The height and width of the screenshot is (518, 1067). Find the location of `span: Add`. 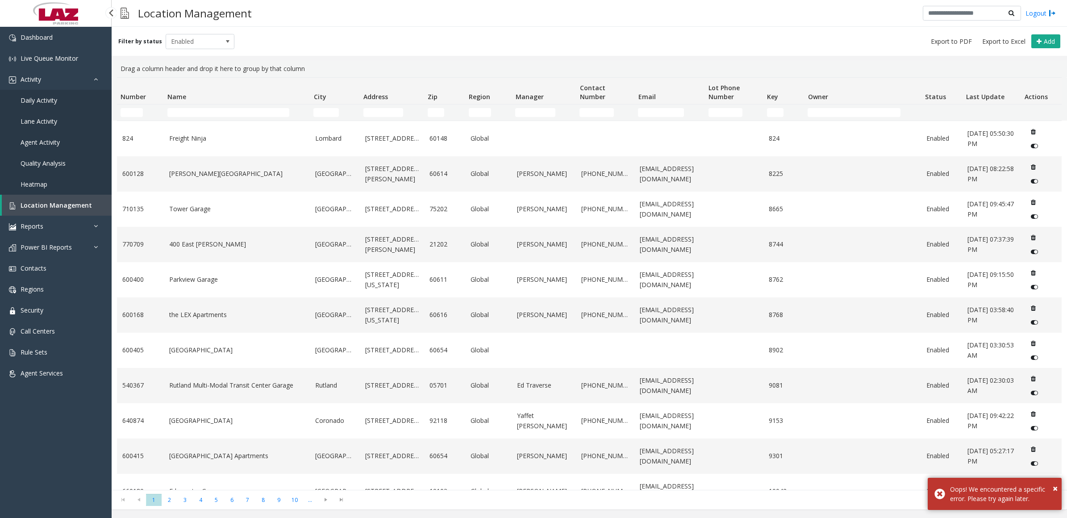

span: Add is located at coordinates (1049, 41).